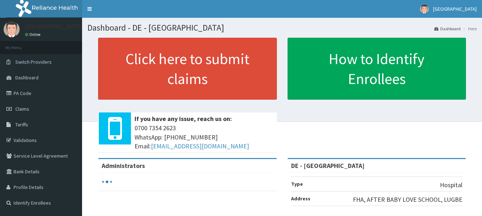  Describe the element at coordinates (183, 119) in the screenshot. I see `b: If you have any issue, reach us on:` at that location.